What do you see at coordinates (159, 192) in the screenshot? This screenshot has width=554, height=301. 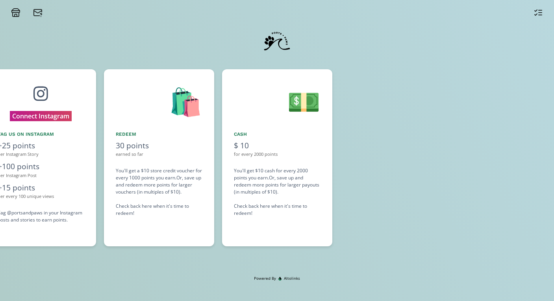 I see `div: You'll get a $10 store credit voucher for every 1000 points you earn. Or, save up and redeem more...` at bounding box center [159, 192].